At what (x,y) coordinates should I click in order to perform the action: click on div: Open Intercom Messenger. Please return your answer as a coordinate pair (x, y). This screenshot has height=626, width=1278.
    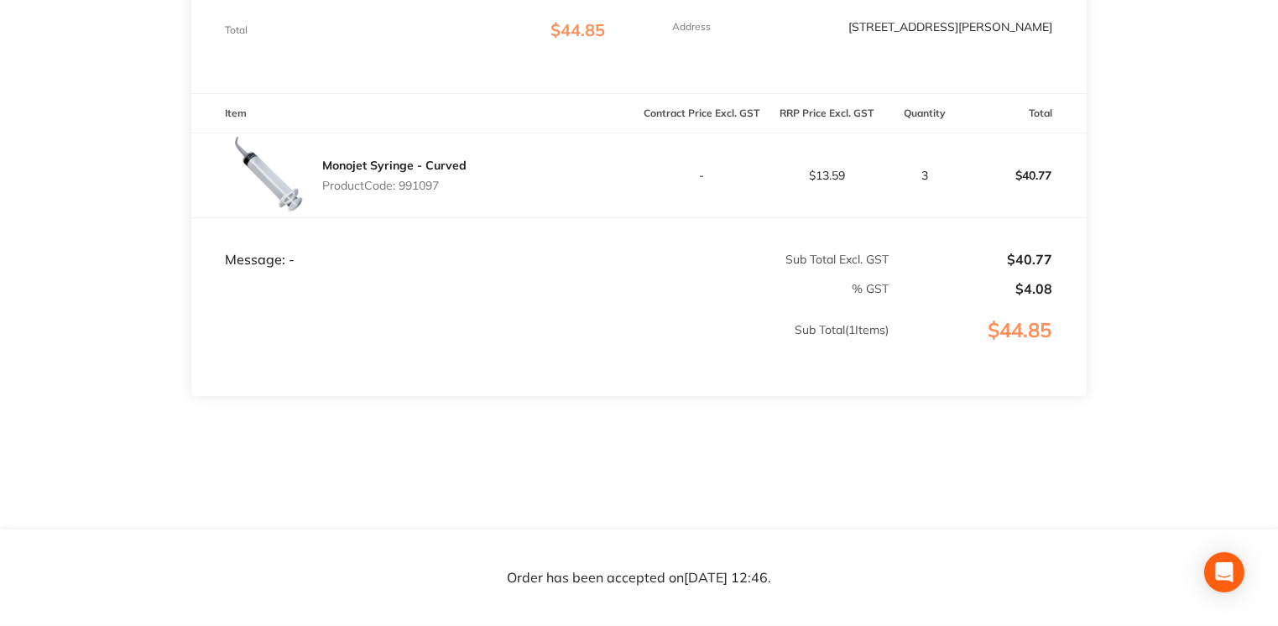
    Looking at the image, I should click on (1224, 572).